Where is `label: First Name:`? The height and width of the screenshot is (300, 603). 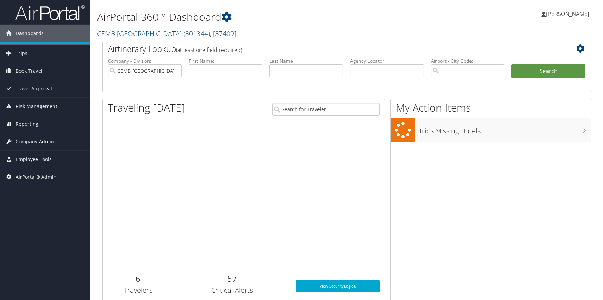 label: First Name: is located at coordinates (225, 61).